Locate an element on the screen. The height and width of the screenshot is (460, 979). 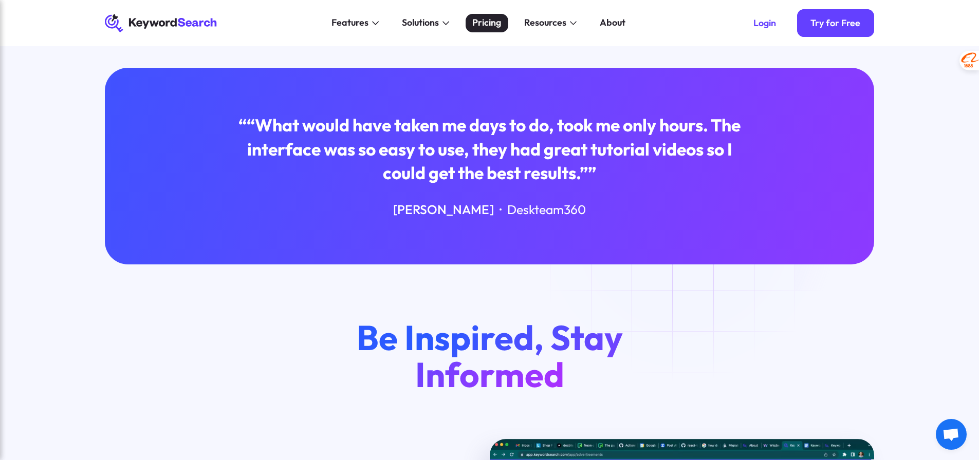
div: ““What would have taken me days to do, took me only hours. The interface was so easy to use, they... is located at coordinates (489, 149).